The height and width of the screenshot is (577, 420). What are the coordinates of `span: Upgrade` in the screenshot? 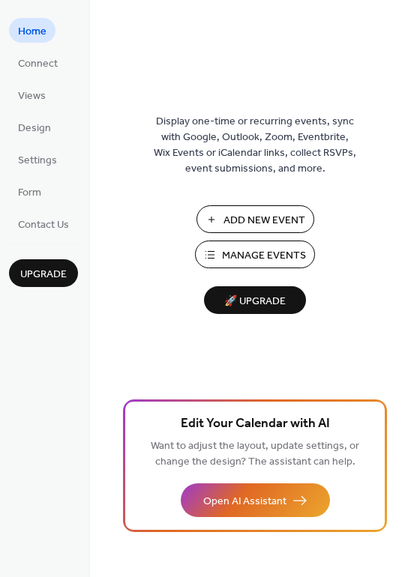 It's located at (43, 274).